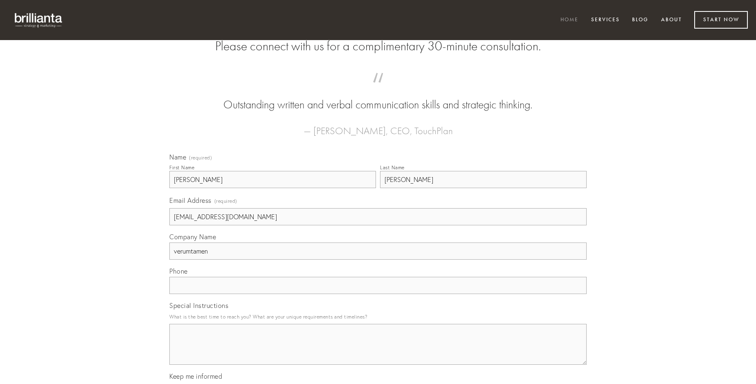 This screenshot has width=756, height=384. Describe the element at coordinates (39, 20) in the screenshot. I see `img: brillianta - research, strategy, marketing` at that location.